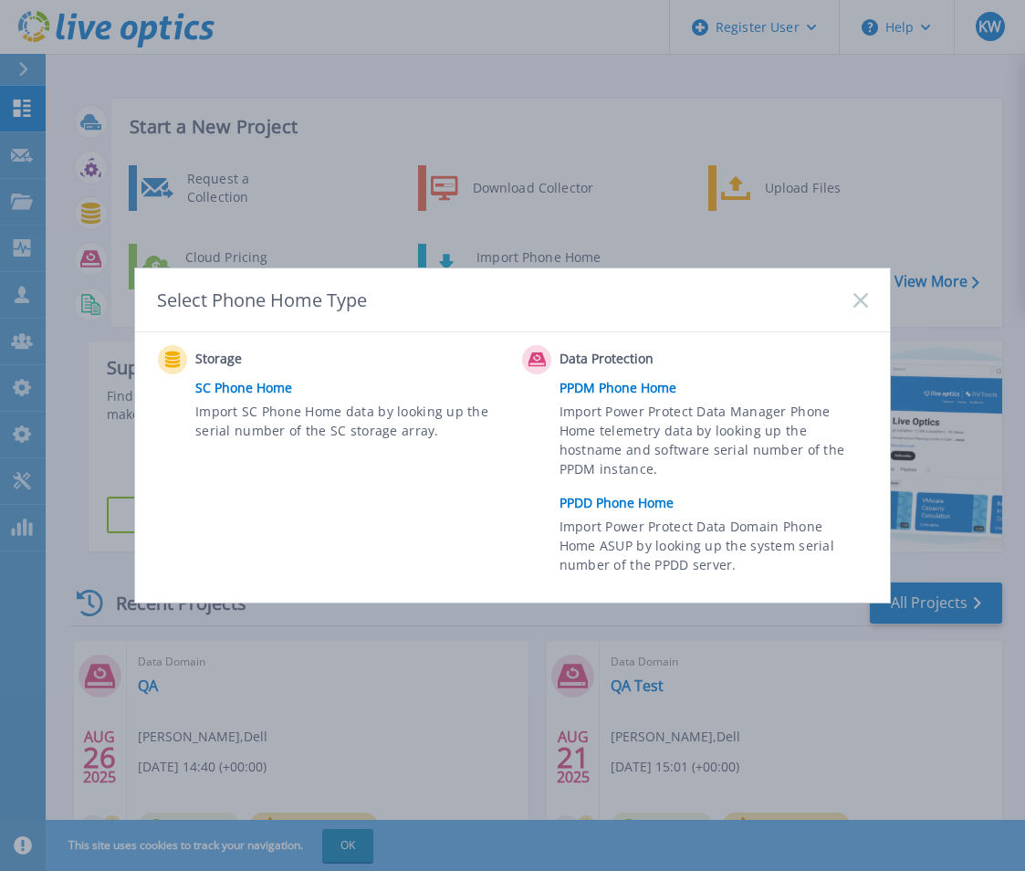  I want to click on a: PPDD Phone Home, so click(718, 503).